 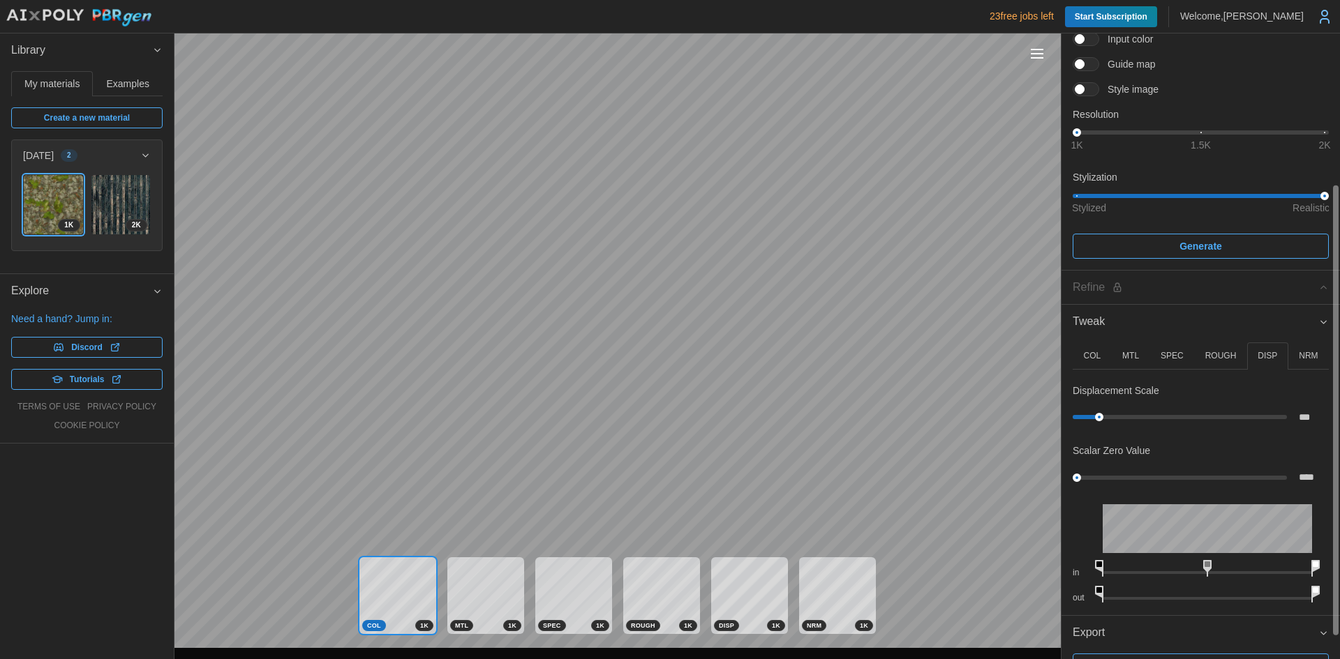 I want to click on button: Generate, so click(x=1200, y=246).